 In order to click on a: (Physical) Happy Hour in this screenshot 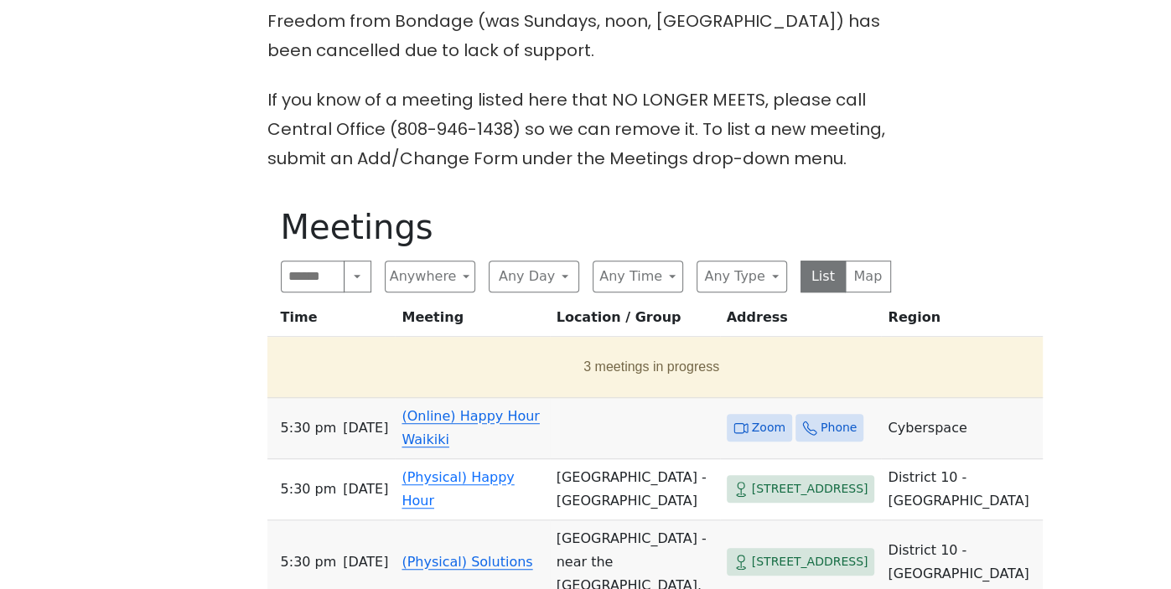, I will do `click(458, 489)`.